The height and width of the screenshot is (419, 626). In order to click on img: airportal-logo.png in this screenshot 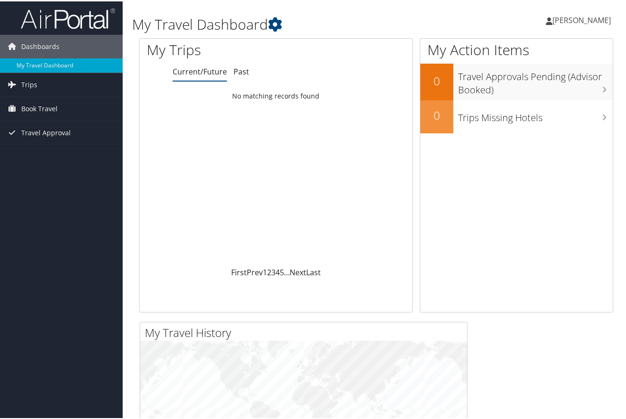, I will do `click(68, 17)`.